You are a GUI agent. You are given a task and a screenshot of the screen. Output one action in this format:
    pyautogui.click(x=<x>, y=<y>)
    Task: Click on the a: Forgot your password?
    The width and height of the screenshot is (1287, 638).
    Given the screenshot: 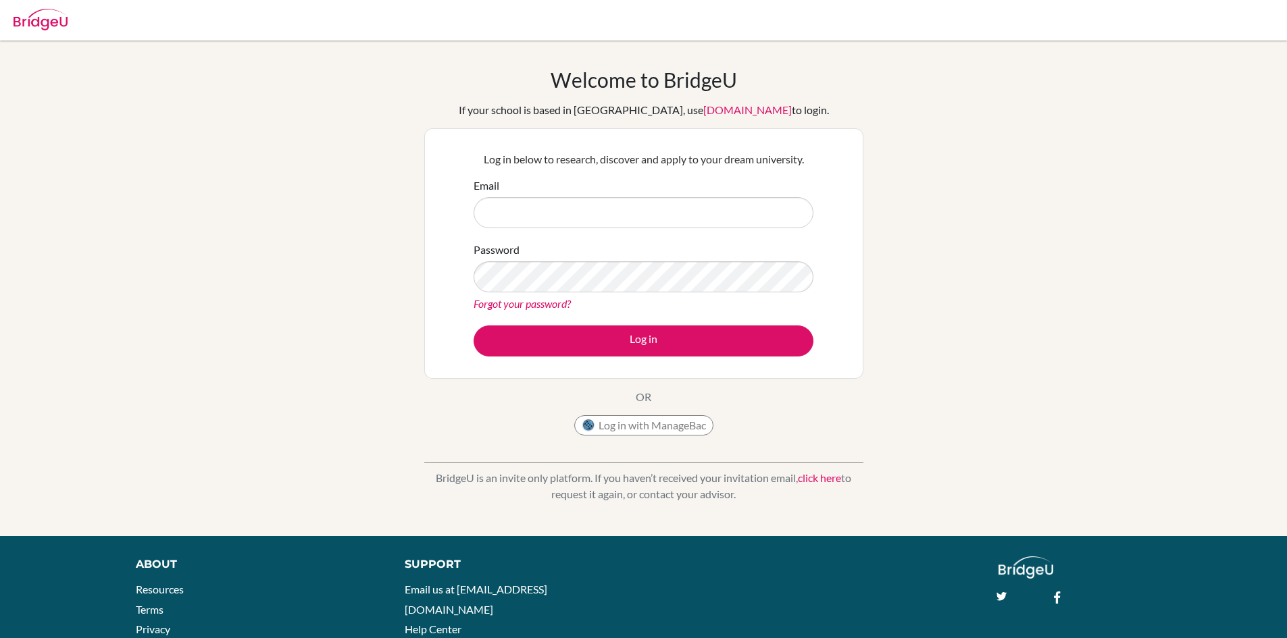 What is the action you would take?
    pyautogui.click(x=522, y=303)
    